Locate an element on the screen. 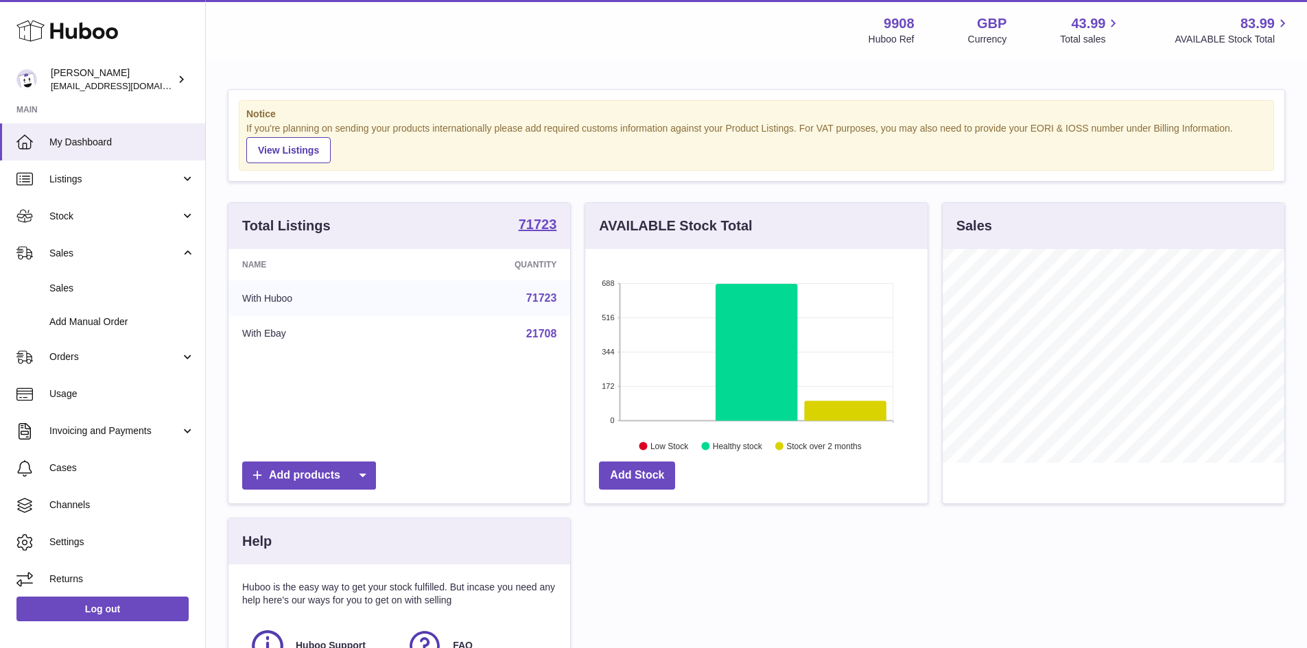 The image size is (1307, 648). a: 43.99 Total sales is located at coordinates (1090, 30).